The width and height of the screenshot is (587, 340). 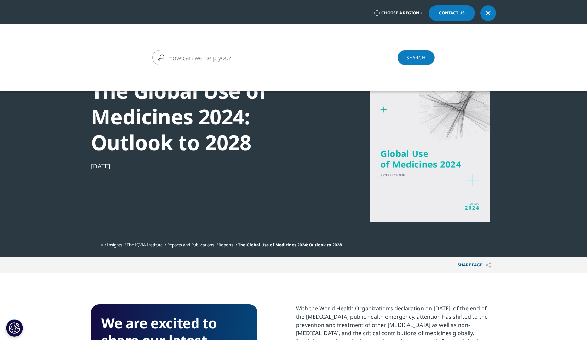 What do you see at coordinates (416, 57) in the screenshot?
I see `a: Search` at bounding box center [416, 57].